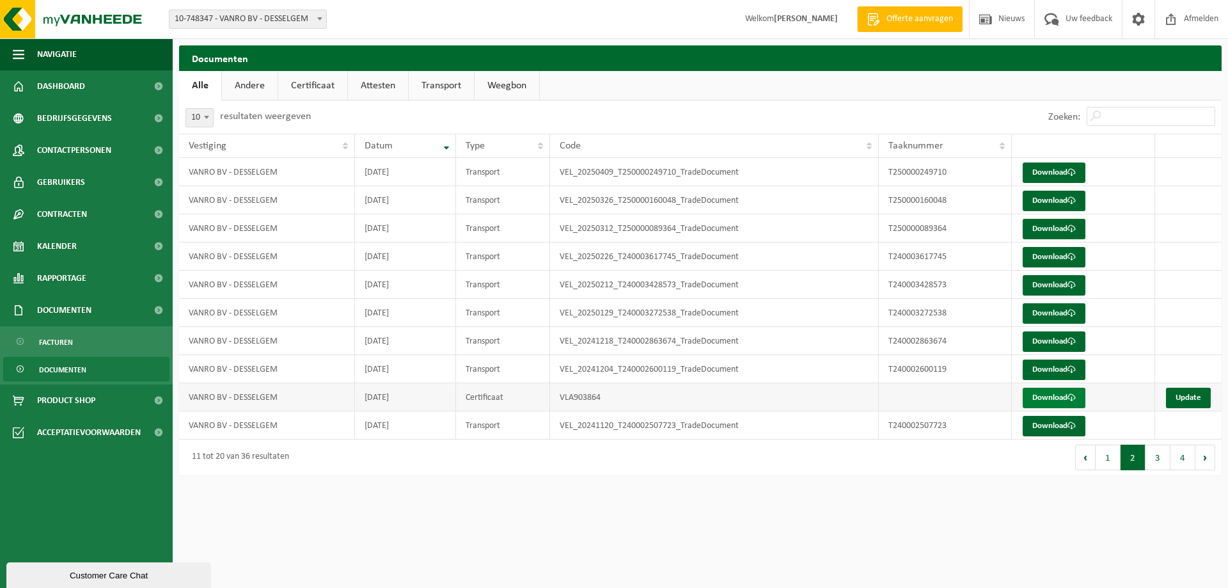 This screenshot has height=588, width=1228. What do you see at coordinates (570, 146) in the screenshot?
I see `span: Code` at bounding box center [570, 146].